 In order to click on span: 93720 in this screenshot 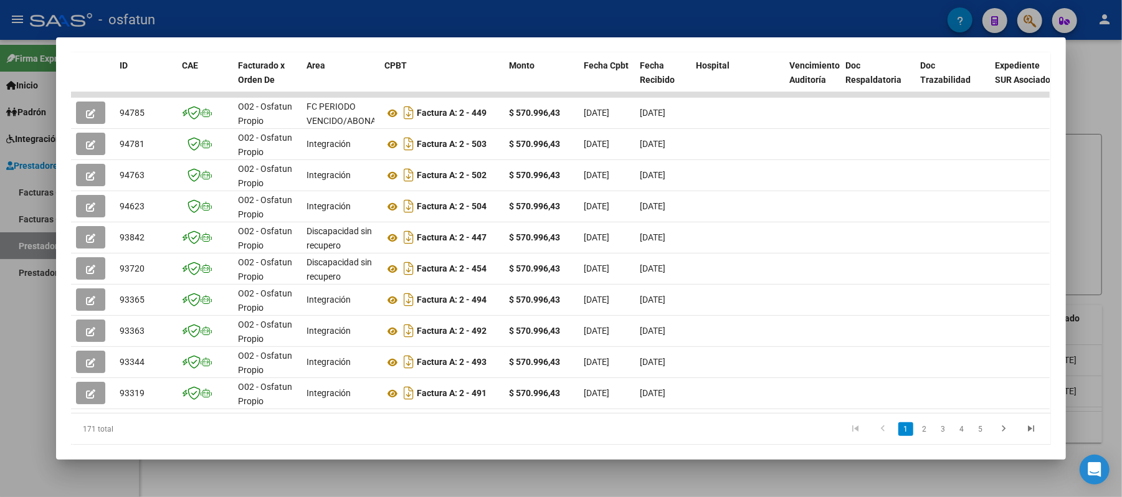, I will do `click(132, 268)`.